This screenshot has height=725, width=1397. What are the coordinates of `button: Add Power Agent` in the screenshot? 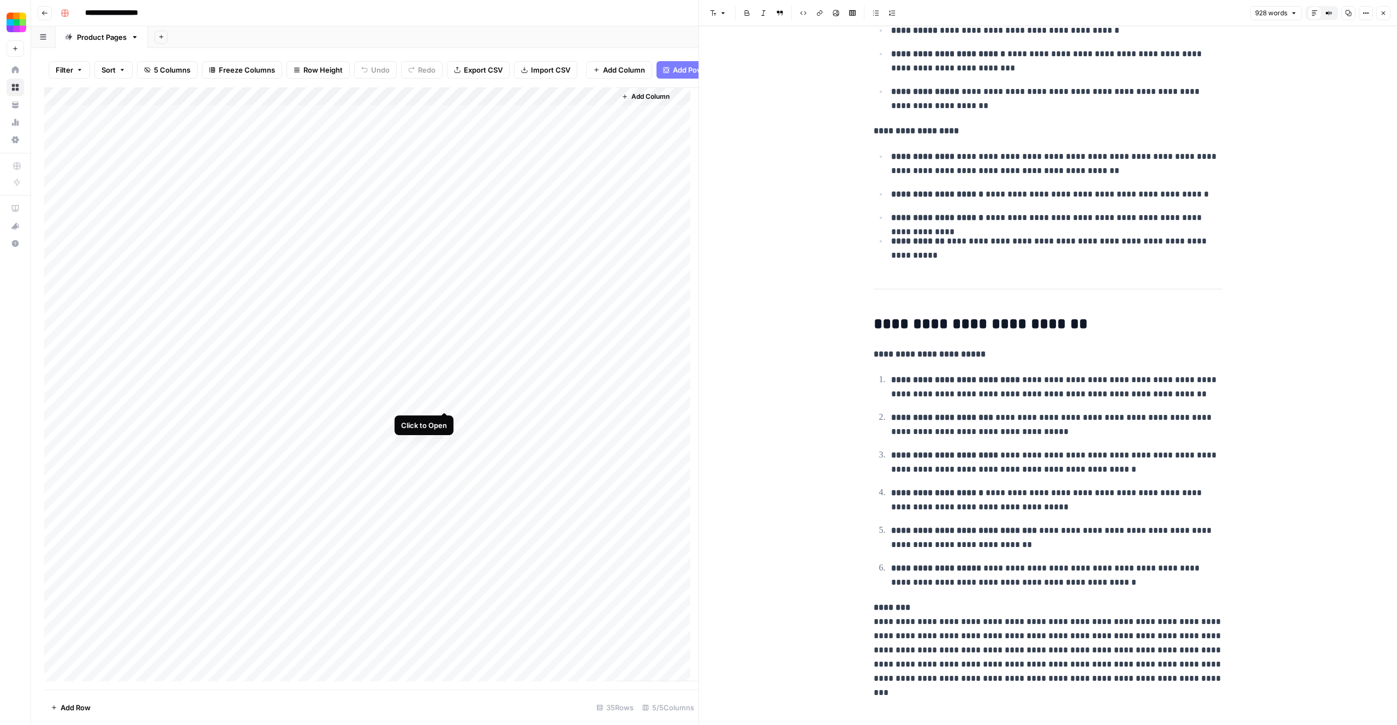 It's located at (697, 70).